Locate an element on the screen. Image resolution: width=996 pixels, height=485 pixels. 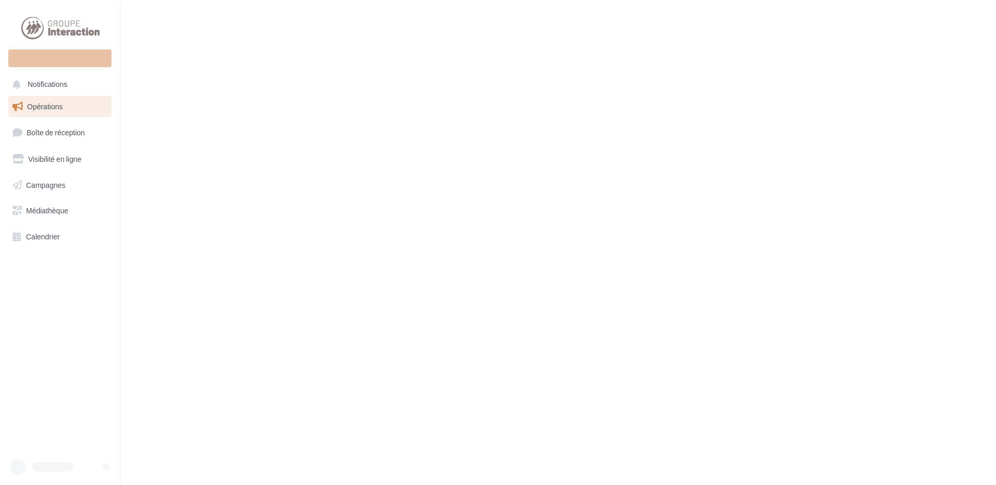
span: Médiathèque is located at coordinates (47, 210).